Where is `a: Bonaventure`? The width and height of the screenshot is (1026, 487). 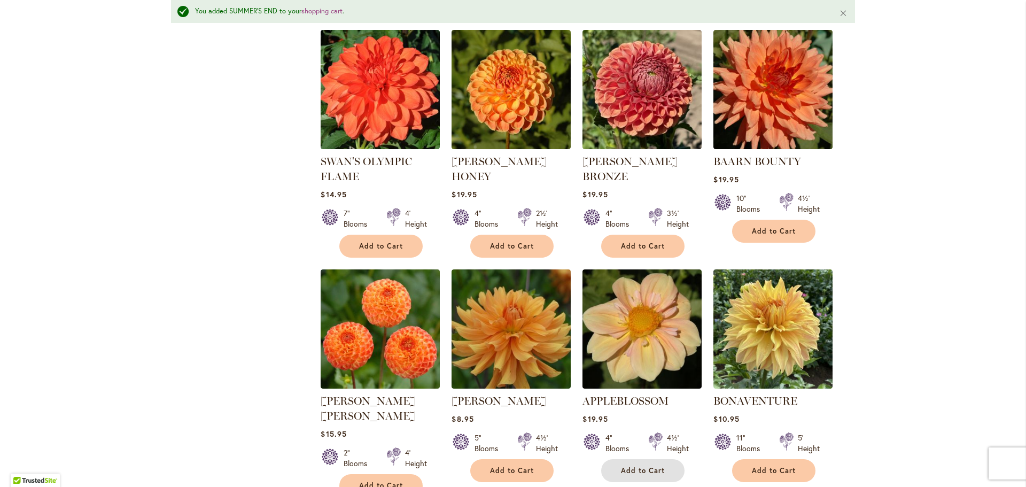
a: Bonaventure is located at coordinates (773, 385).